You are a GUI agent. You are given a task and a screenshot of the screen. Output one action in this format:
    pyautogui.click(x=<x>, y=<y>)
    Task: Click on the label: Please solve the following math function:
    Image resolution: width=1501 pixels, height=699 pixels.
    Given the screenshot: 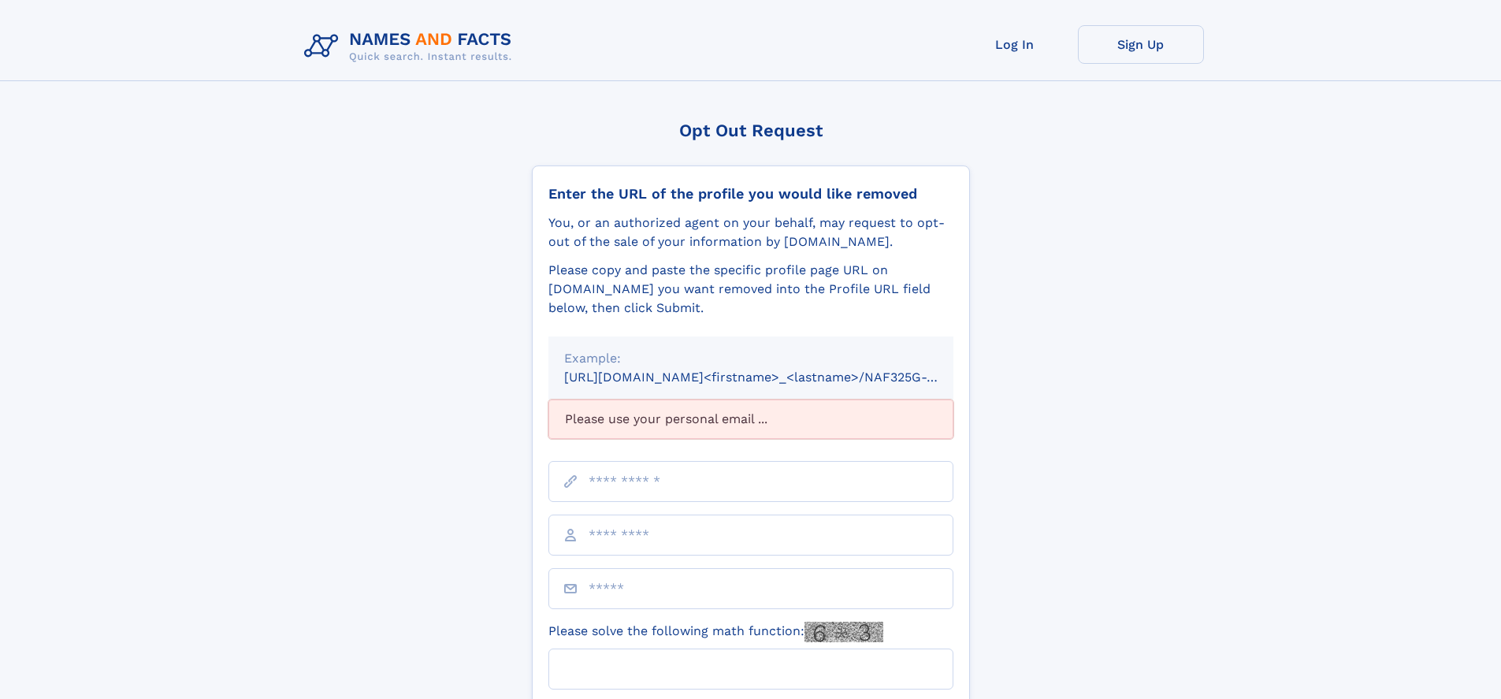 What is the action you would take?
    pyautogui.click(x=716, y=632)
    